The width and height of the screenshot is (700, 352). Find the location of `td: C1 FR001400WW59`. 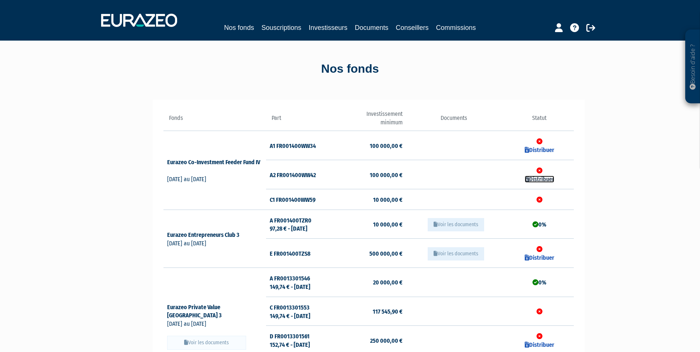

td: C1 FR001400WW59 is located at coordinates (300, 199).